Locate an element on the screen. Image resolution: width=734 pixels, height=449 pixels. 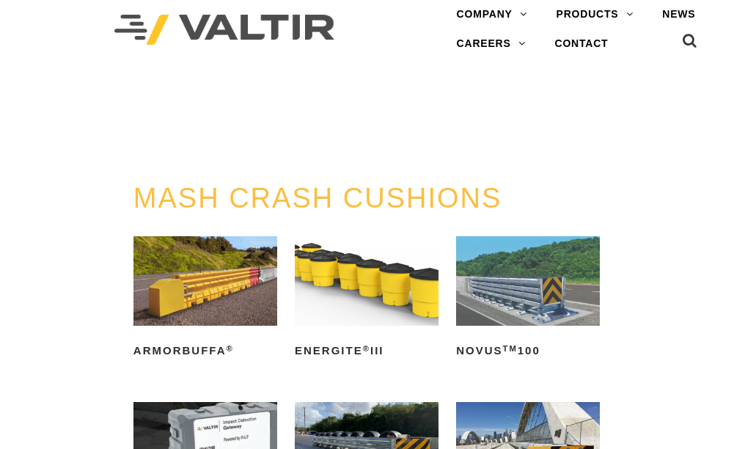
h2: NOVUS 100 is located at coordinates (528, 351).